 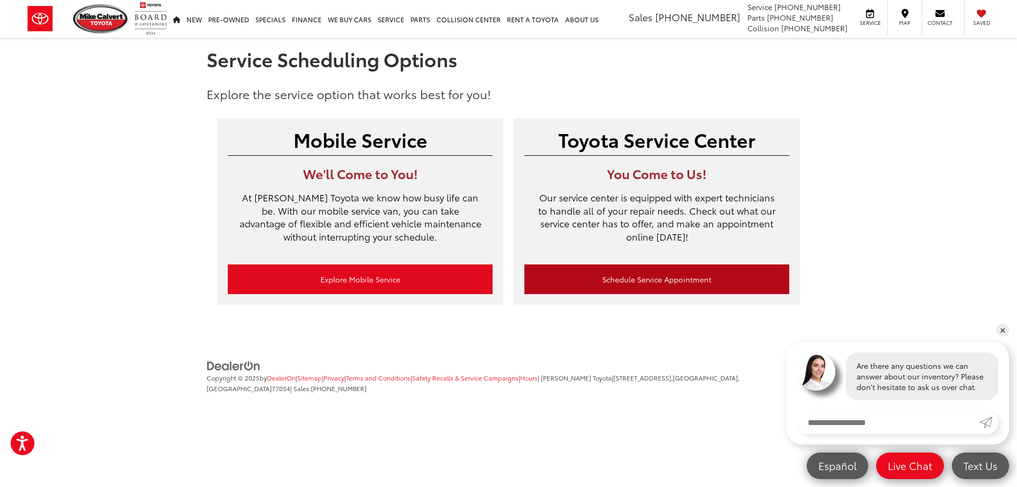 I want to click on span: Map, so click(x=905, y=23).